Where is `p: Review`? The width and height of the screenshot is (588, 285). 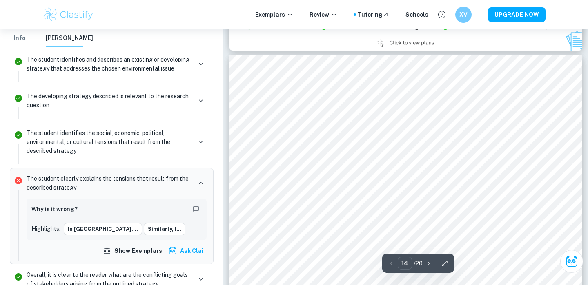 p: Review is located at coordinates (323, 15).